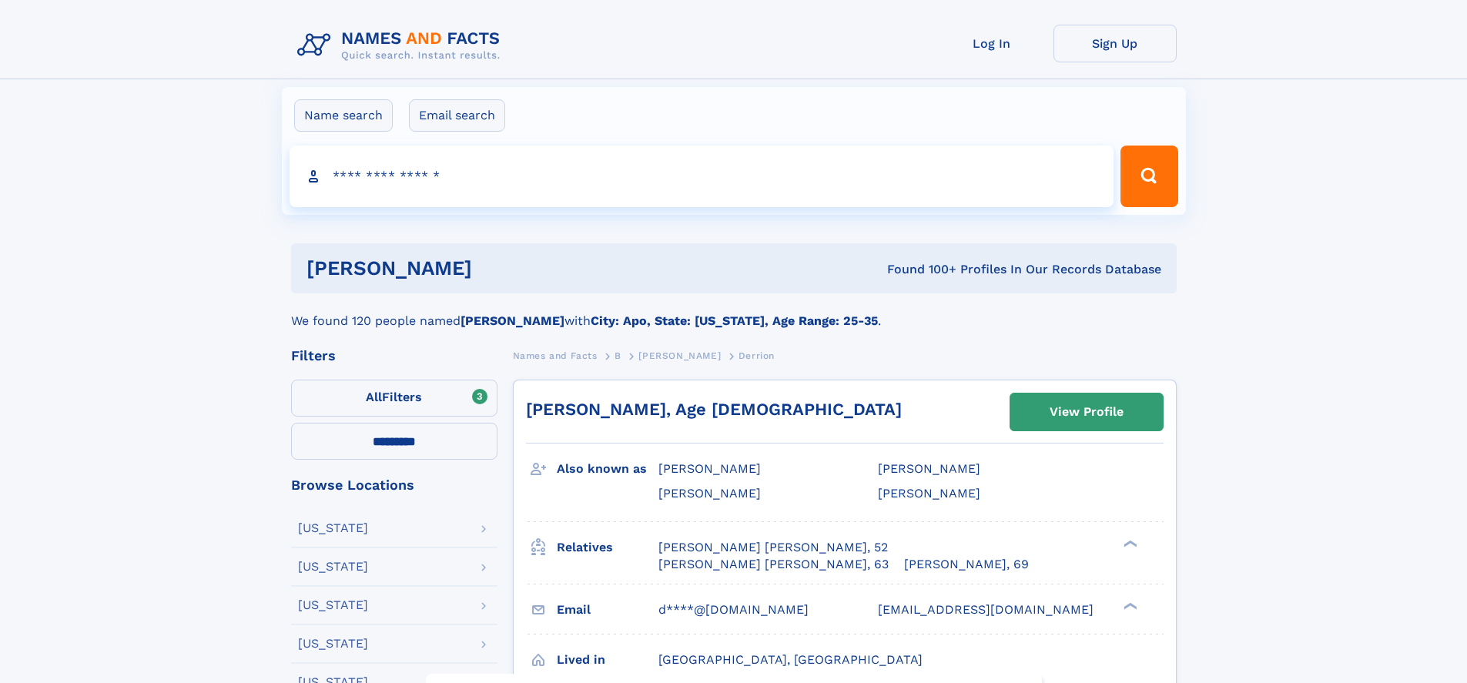 This screenshot has width=1467, height=683. I want to click on a: B, so click(618, 355).